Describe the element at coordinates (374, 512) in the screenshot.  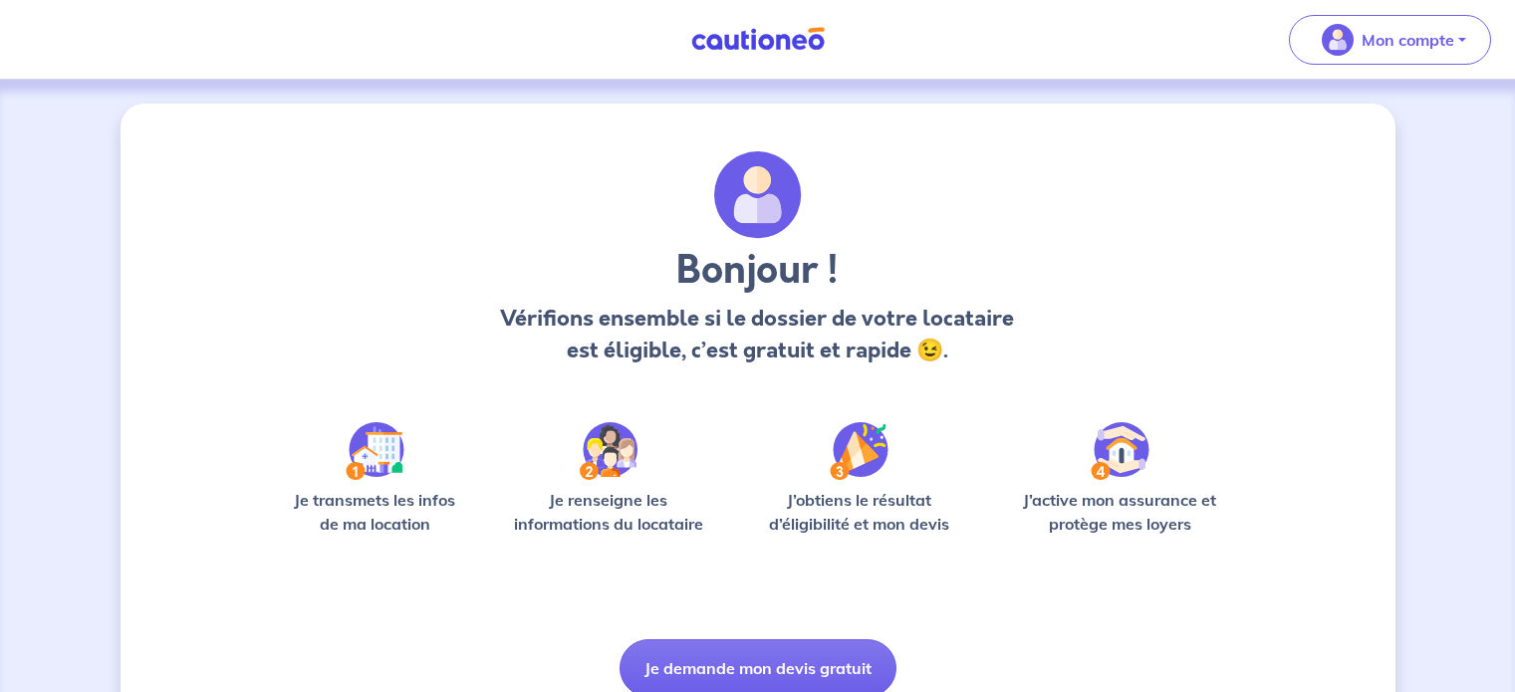
I see `p: Je transmets les infos de ma location` at that location.